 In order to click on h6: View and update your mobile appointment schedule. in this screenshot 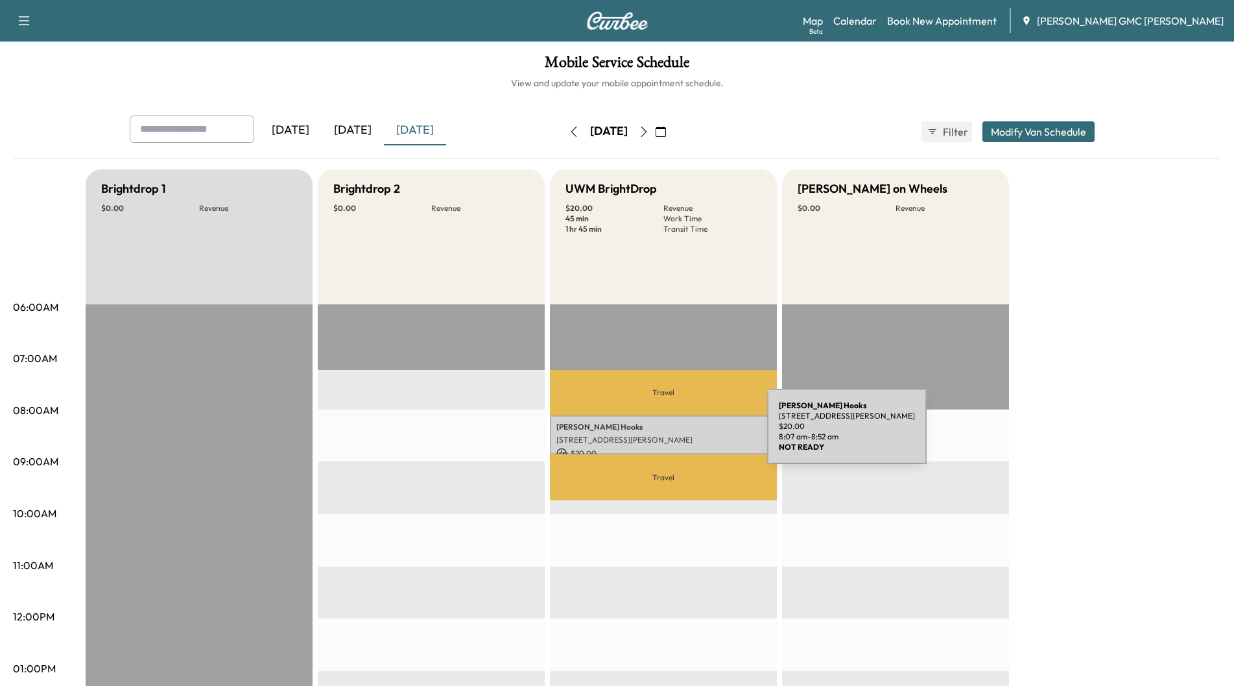, I will do `click(617, 83)`.